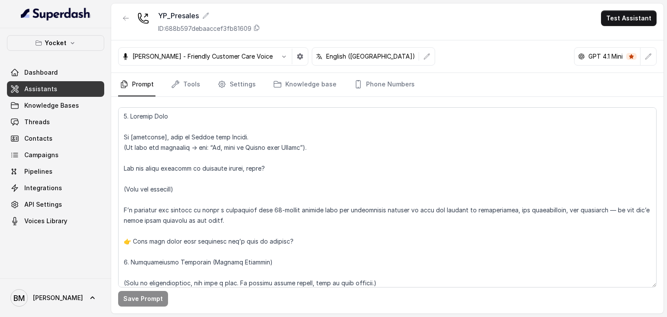 Image resolution: width=667 pixels, height=317 pixels. Describe the element at coordinates (37, 122) in the screenshot. I see `span: Threads` at that location.